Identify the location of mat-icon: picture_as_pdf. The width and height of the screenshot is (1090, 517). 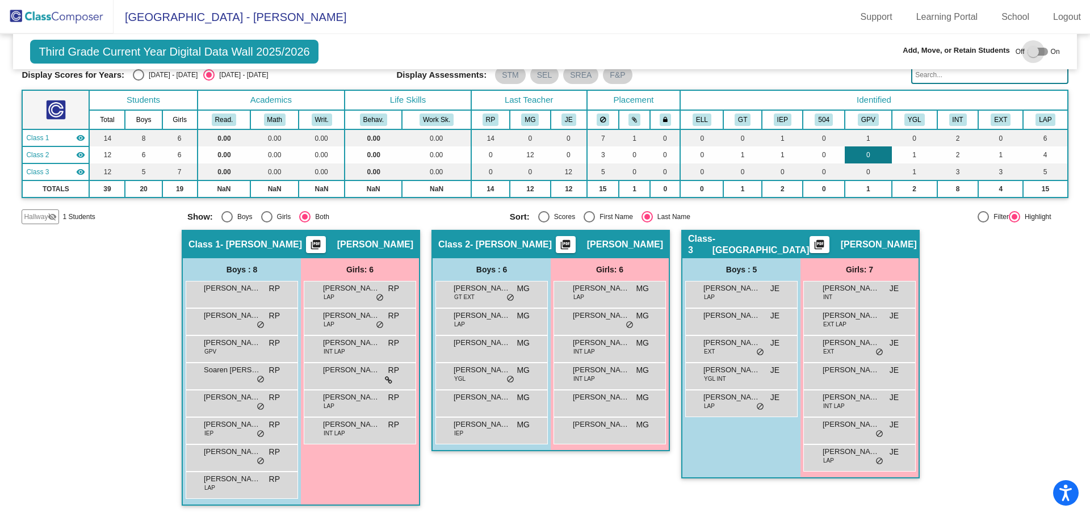
(565, 247).